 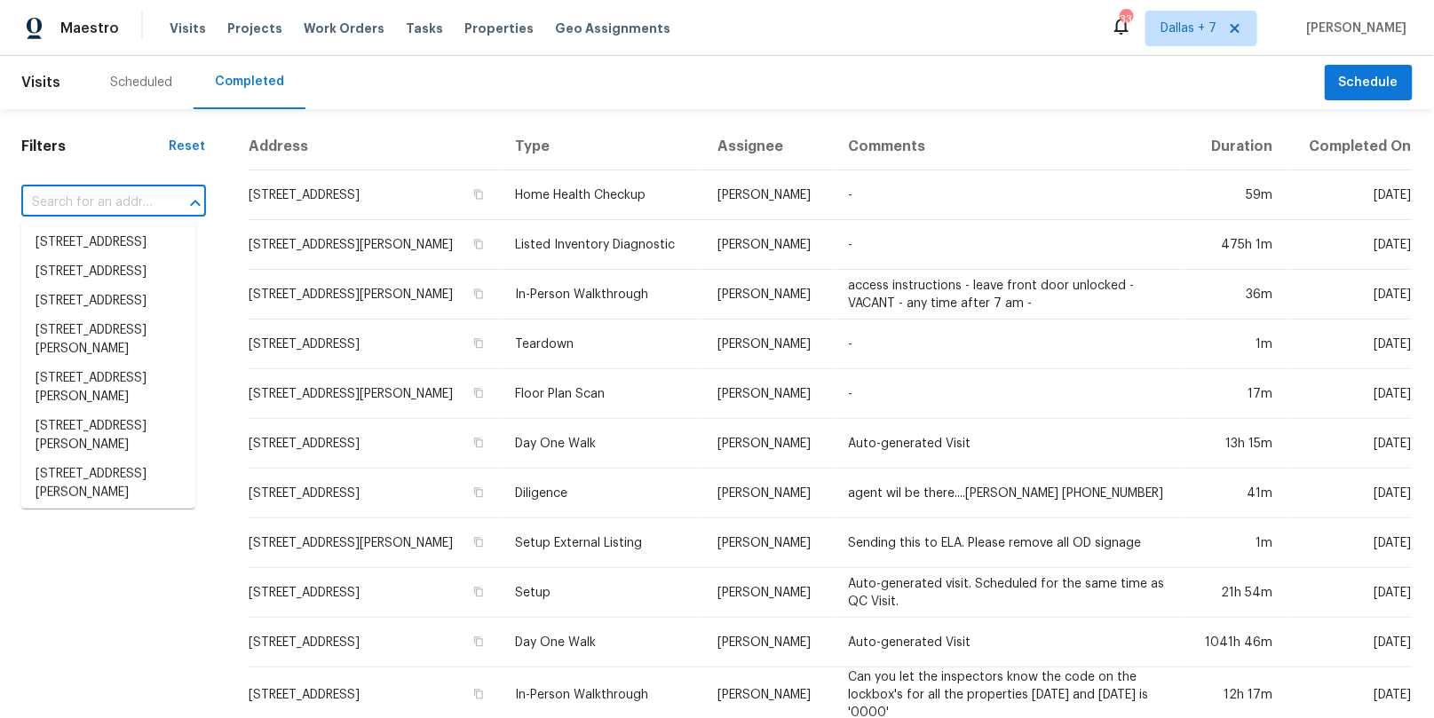 I want to click on th: Completed On, so click(x=1350, y=147).